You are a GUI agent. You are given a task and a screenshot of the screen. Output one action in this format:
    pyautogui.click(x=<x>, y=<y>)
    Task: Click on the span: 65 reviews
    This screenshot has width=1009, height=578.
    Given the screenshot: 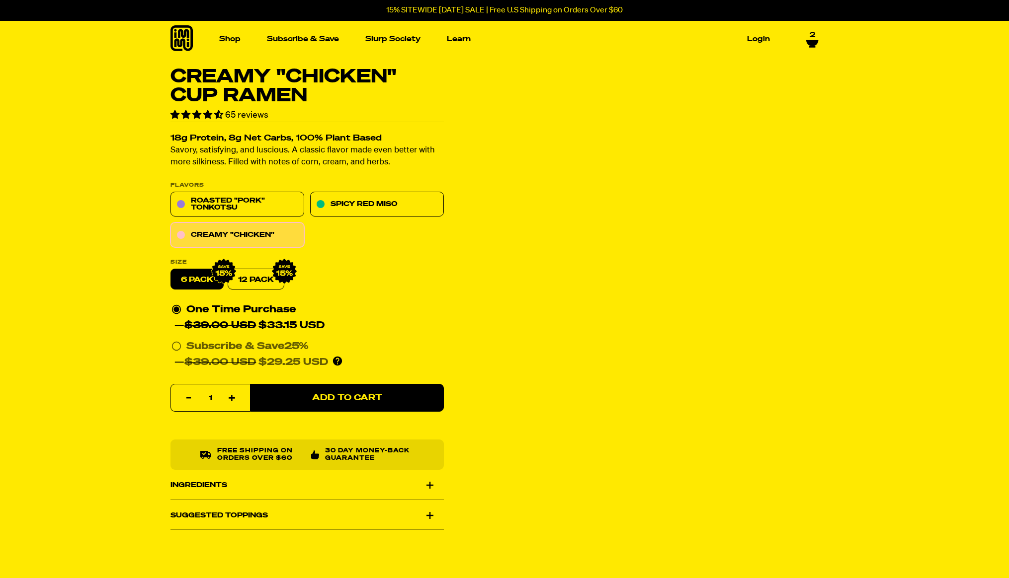 What is the action you would take?
    pyautogui.click(x=246, y=115)
    